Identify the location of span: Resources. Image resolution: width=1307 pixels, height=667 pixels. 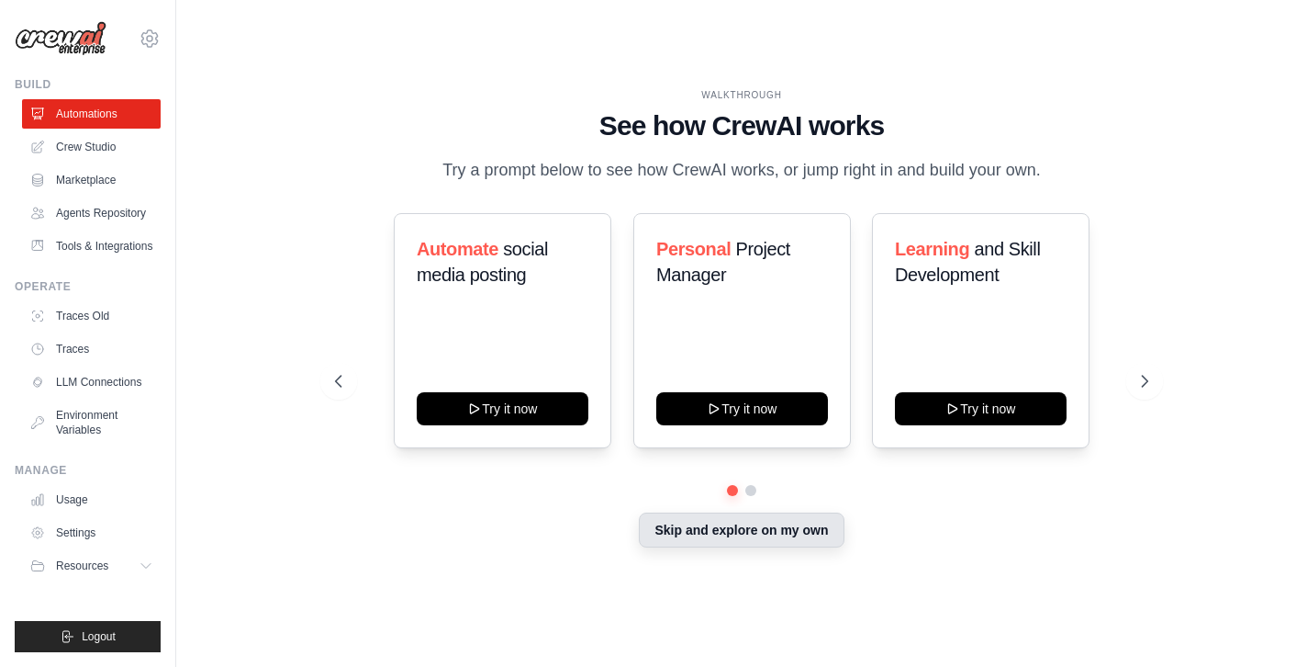
(82, 566).